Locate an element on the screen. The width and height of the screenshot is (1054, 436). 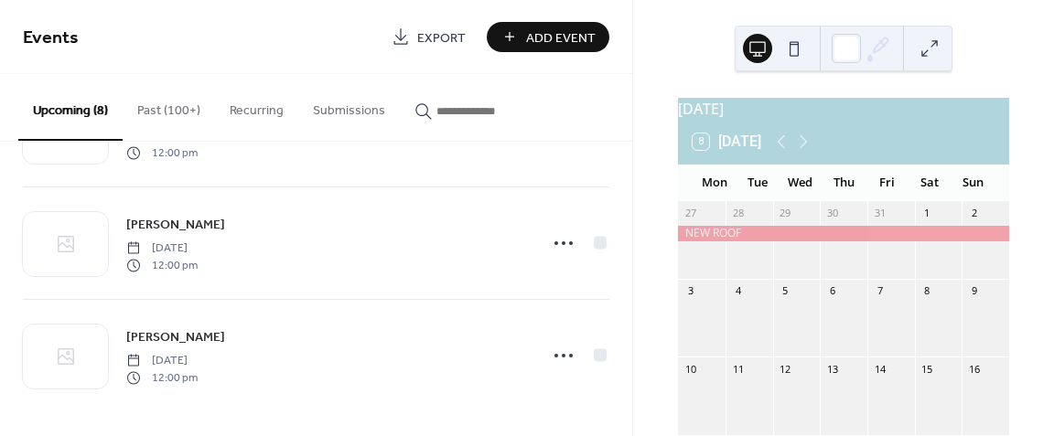
div: 8 is located at coordinates (927, 291).